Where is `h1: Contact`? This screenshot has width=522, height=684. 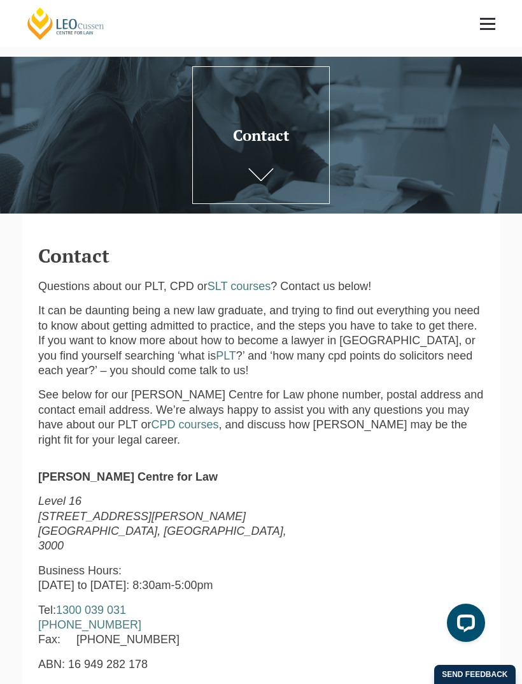
h1: Contact is located at coordinates (261, 135).